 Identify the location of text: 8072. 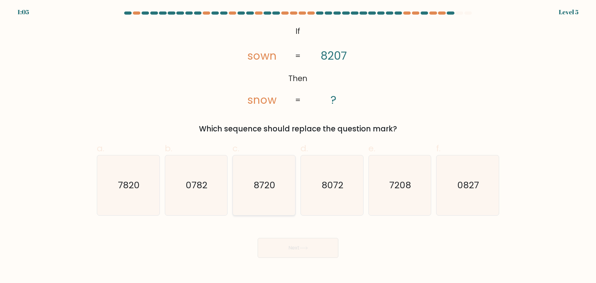
(333, 185).